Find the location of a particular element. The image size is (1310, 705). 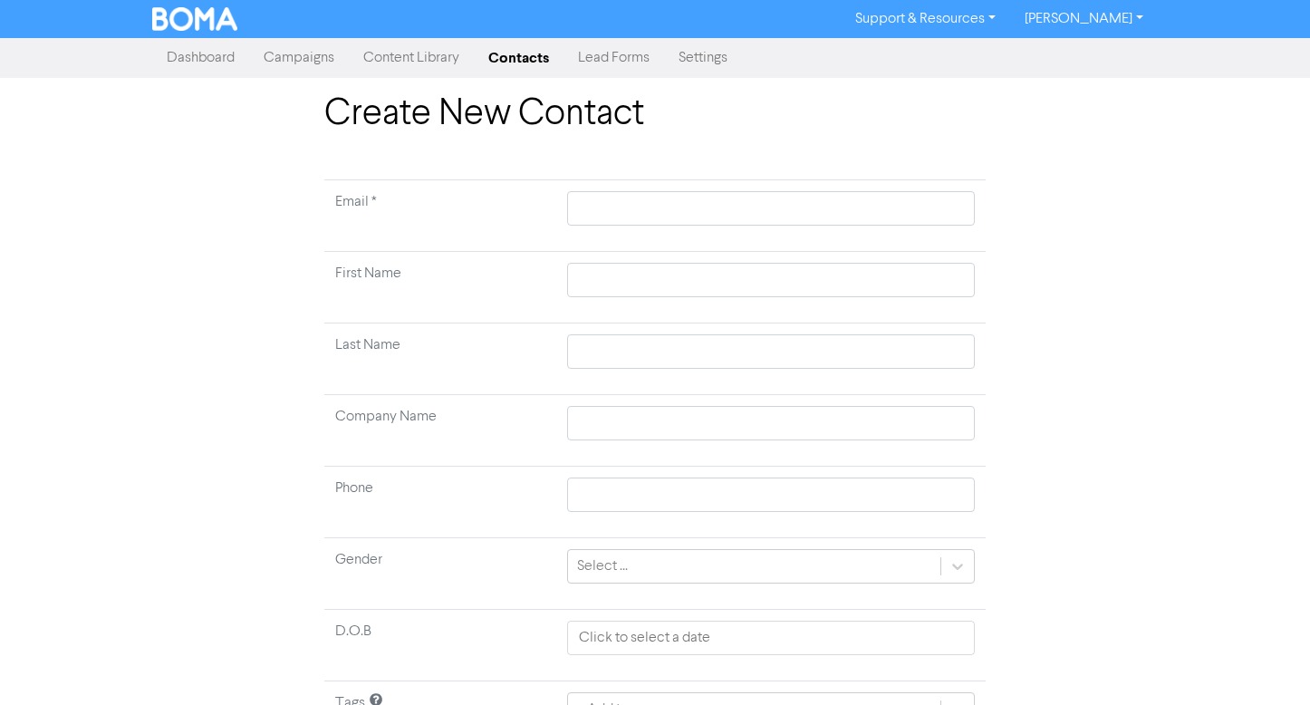

div: Chat Widget is located at coordinates (1264, 661).